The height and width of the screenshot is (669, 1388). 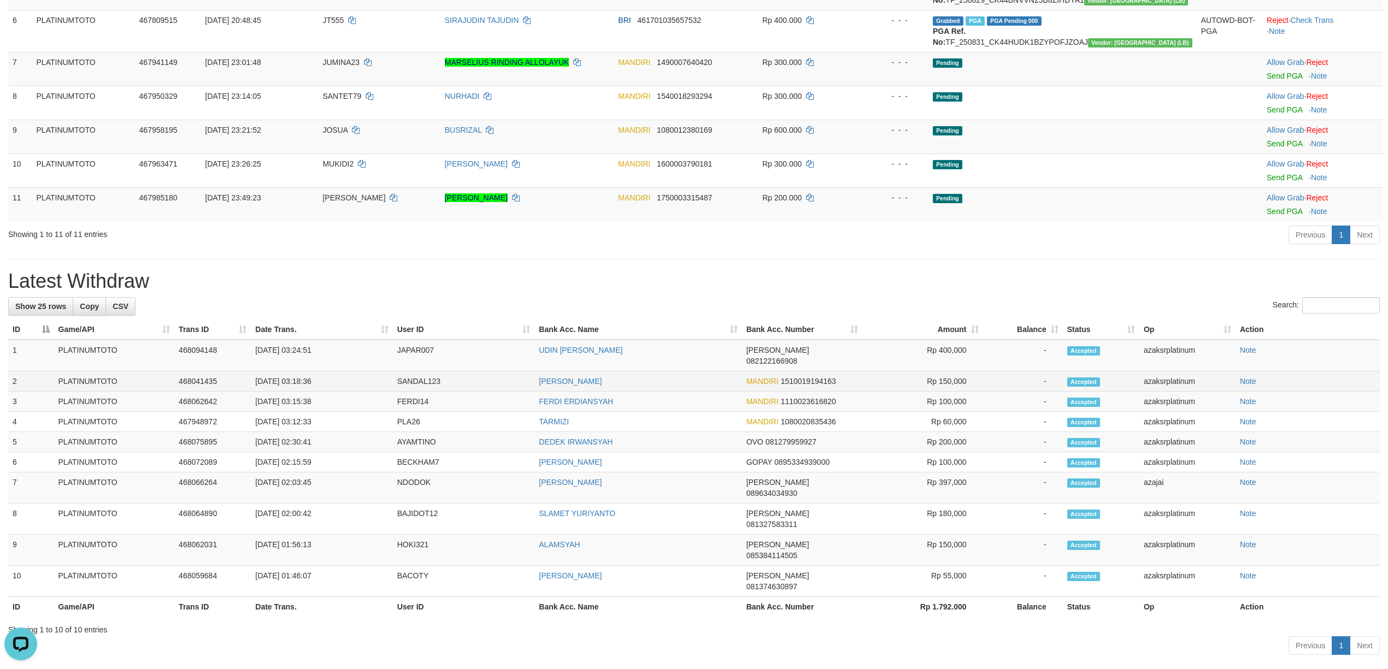 What do you see at coordinates (1023, 607) in the screenshot?
I see `th: Balance` at bounding box center [1023, 607].